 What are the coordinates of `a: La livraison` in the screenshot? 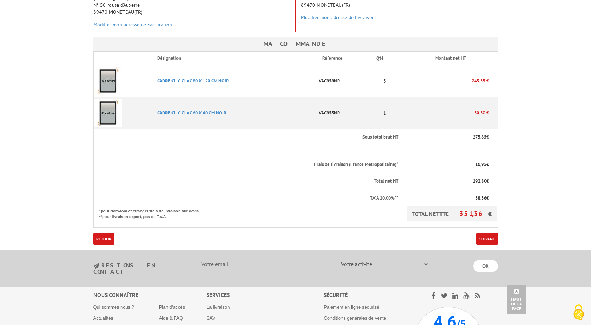 It's located at (218, 307).